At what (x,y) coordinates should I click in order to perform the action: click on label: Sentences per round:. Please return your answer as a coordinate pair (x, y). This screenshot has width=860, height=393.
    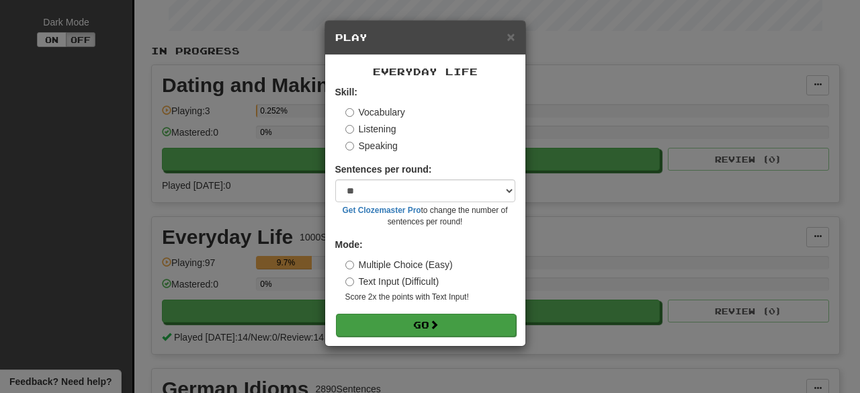
    Looking at the image, I should click on (384, 169).